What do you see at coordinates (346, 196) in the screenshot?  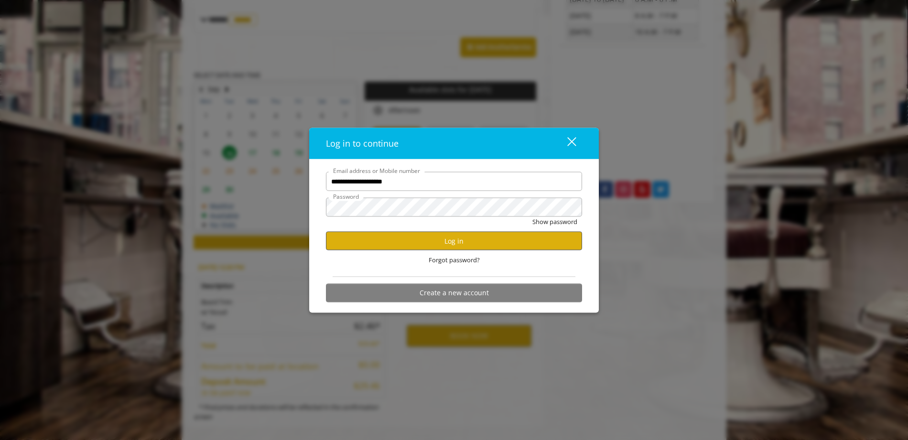 I see `label: Password` at bounding box center [346, 196].